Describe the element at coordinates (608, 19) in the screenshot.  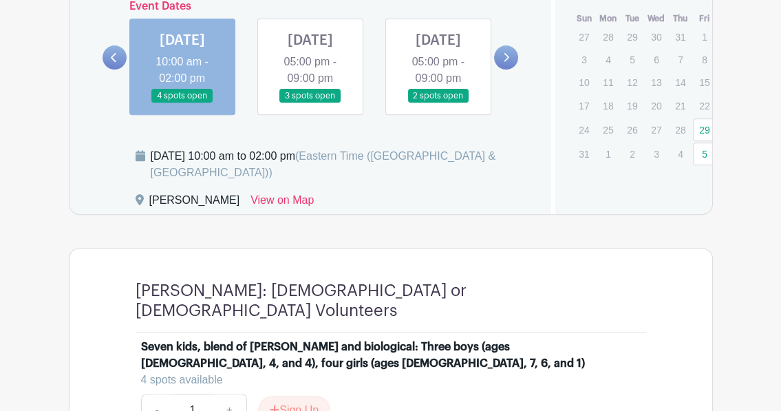
I see `th: Mon` at that location.